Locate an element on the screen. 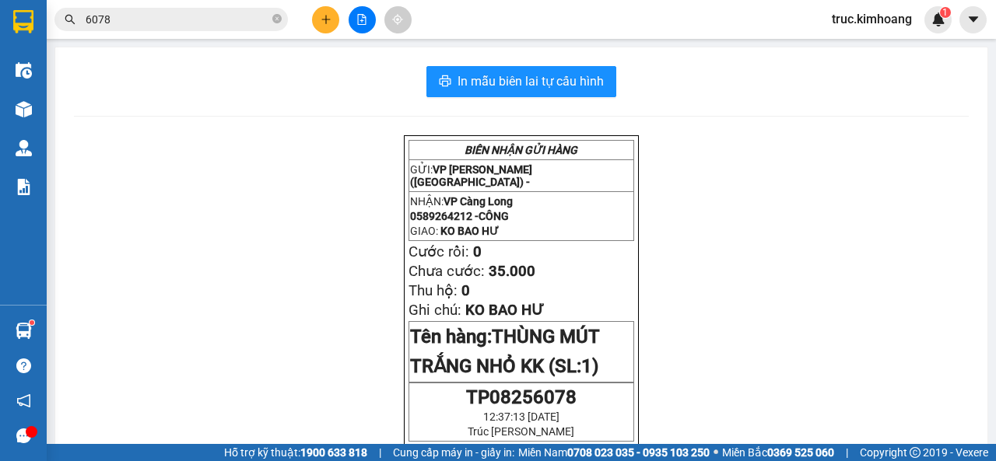  span: 0589264212 - is located at coordinates (459, 216).